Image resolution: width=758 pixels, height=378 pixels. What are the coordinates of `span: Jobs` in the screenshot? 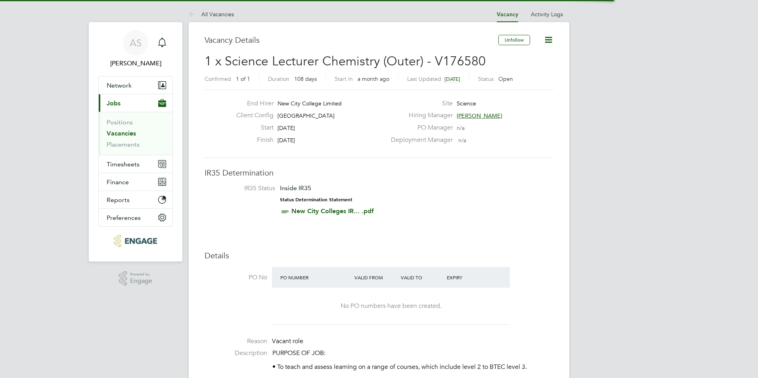 It's located at (113, 103).